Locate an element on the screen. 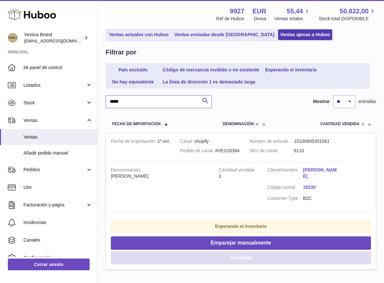  a: País excluido is located at coordinates (133, 70).